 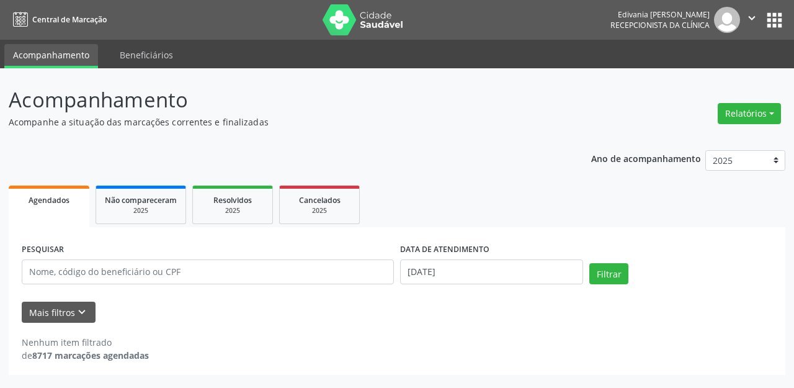 I want to click on input: Selecione um intervalo, so click(x=491, y=272).